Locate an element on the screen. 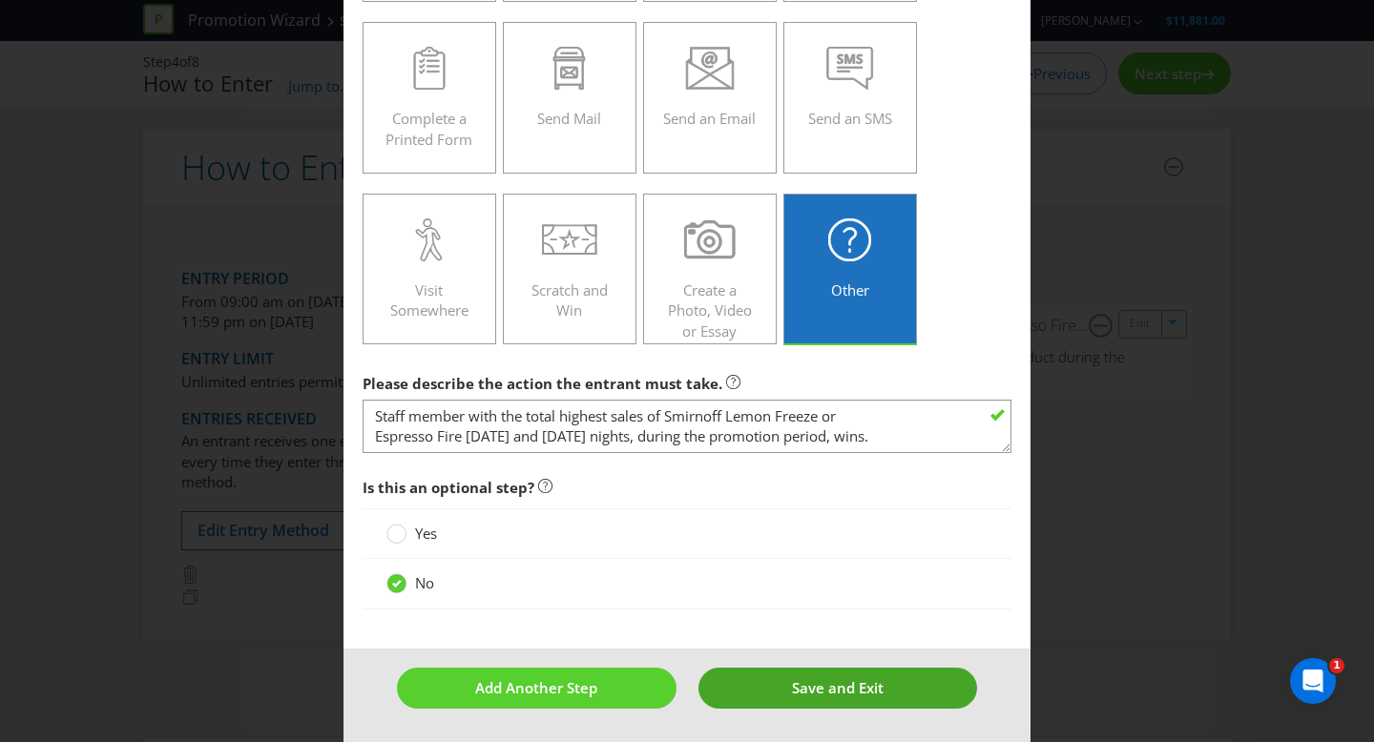 The width and height of the screenshot is (1374, 742). span: Send an Email is located at coordinates (709, 118).